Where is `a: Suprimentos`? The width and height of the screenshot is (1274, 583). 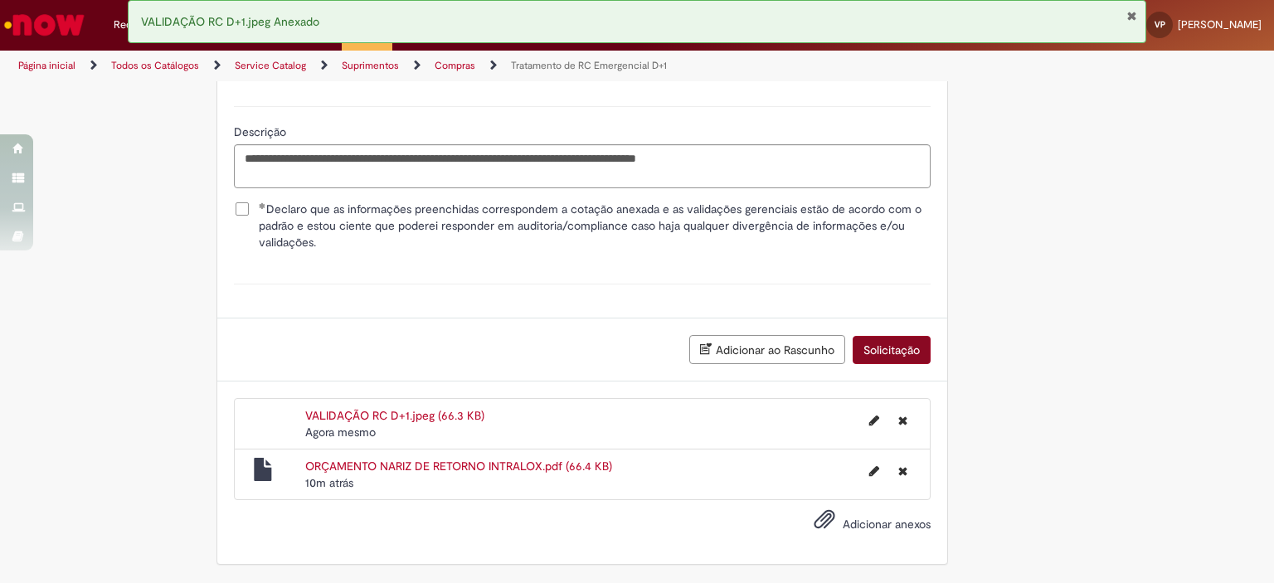
a: Suprimentos is located at coordinates (370, 66).